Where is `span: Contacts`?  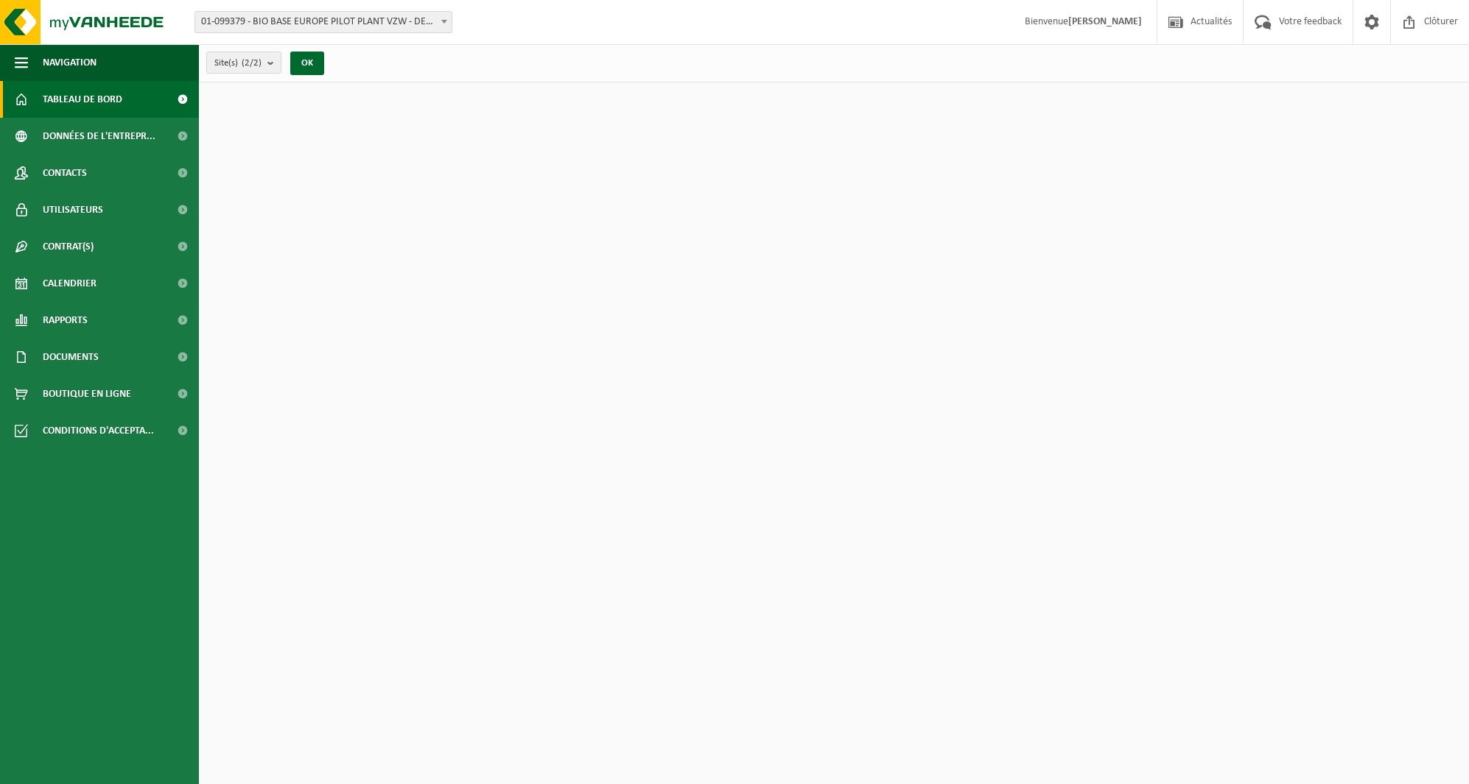
span: Contacts is located at coordinates (65, 173).